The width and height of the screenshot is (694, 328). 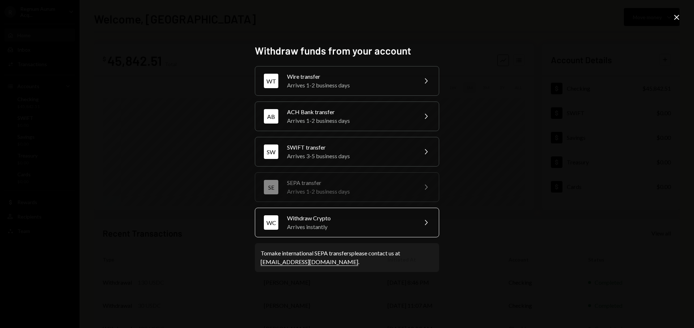 What do you see at coordinates (271, 116) in the screenshot?
I see `div: AB` at bounding box center [271, 116].